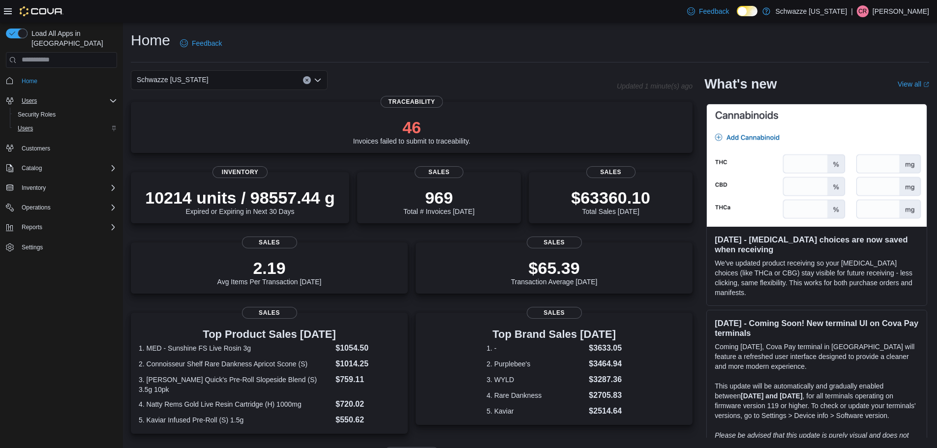 The height and width of the screenshot is (448, 937). I want to click on img: Cova, so click(41, 11).